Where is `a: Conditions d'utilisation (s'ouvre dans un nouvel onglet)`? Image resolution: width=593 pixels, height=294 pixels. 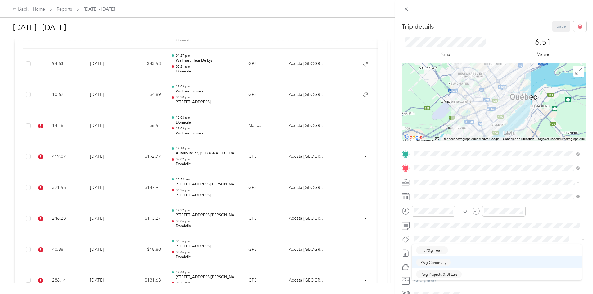 a: Conditions d'utilisation (s'ouvre dans un nouvel onglet) is located at coordinates (519, 139).